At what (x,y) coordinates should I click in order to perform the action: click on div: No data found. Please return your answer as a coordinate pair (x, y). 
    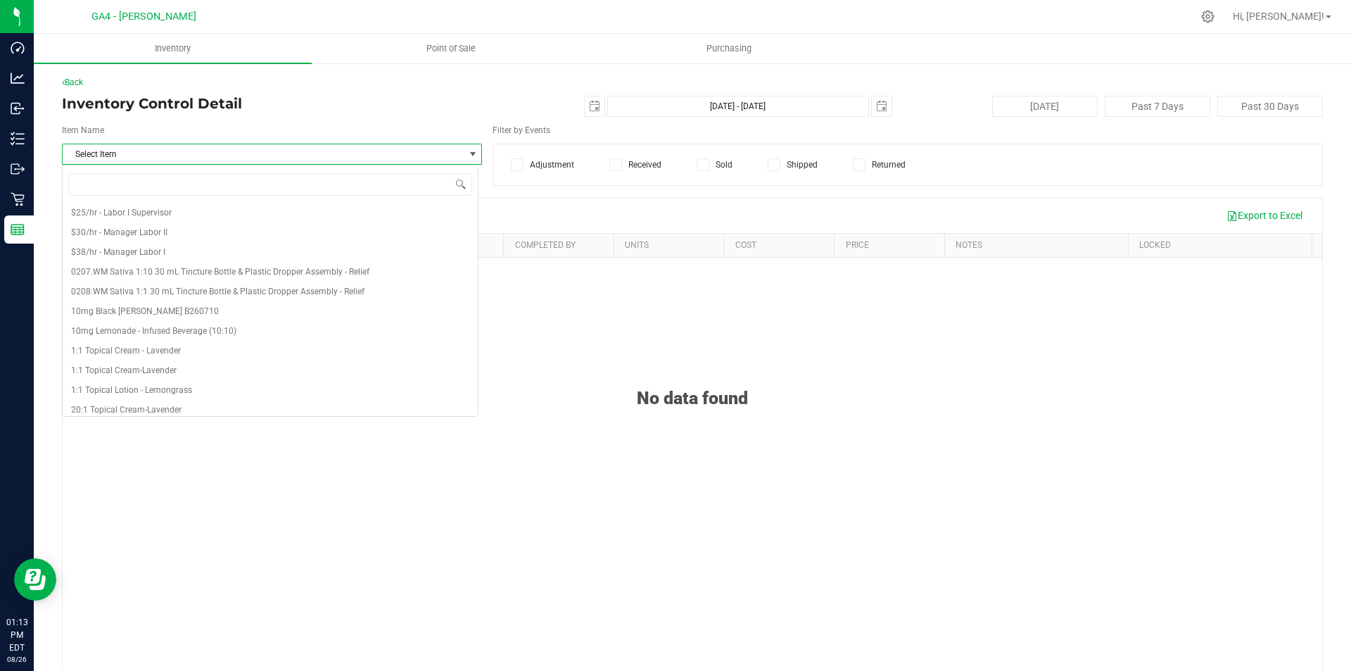
    Looking at the image, I should click on (692, 380).